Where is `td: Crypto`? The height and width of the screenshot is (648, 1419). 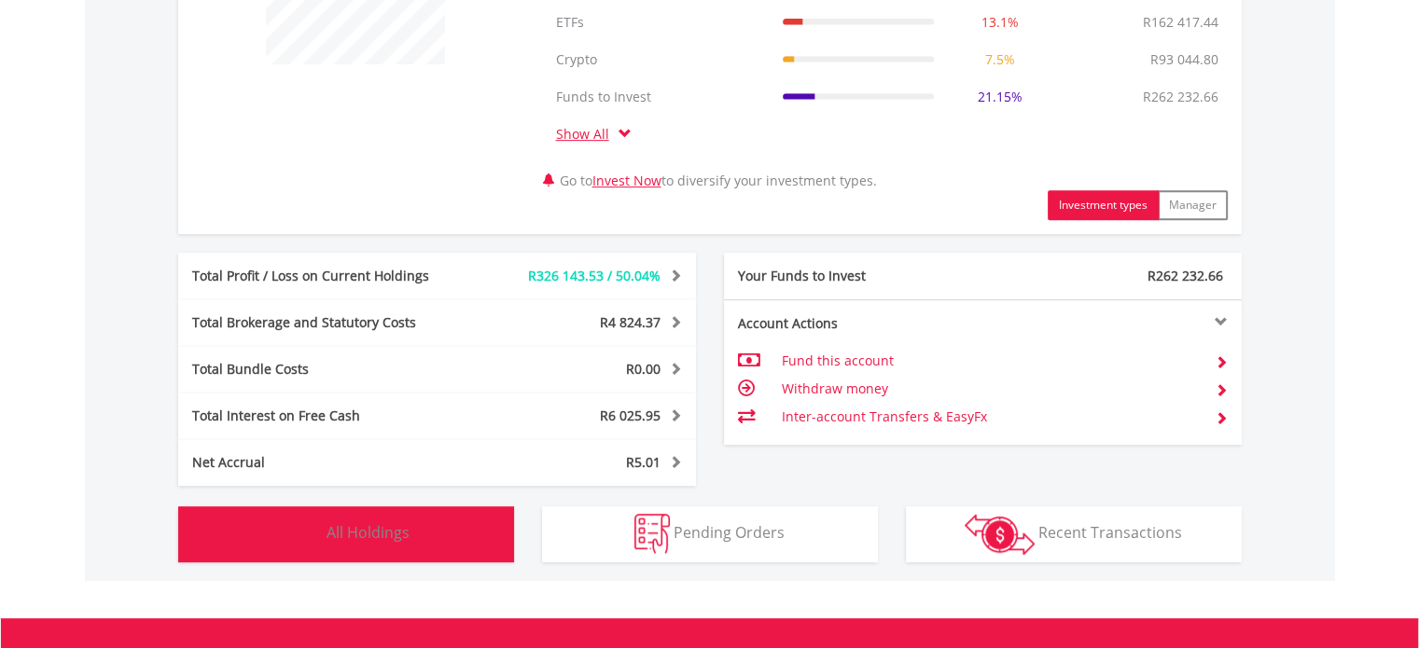
td: Crypto is located at coordinates (659, 60).